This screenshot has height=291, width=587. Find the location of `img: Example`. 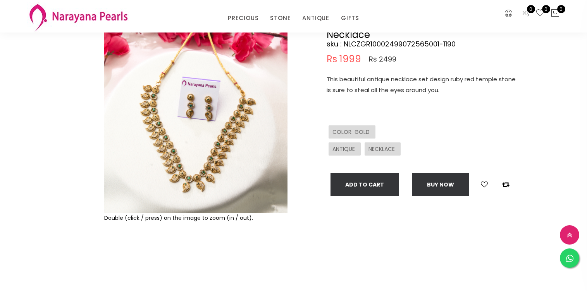

img: Example is located at coordinates (196, 122).